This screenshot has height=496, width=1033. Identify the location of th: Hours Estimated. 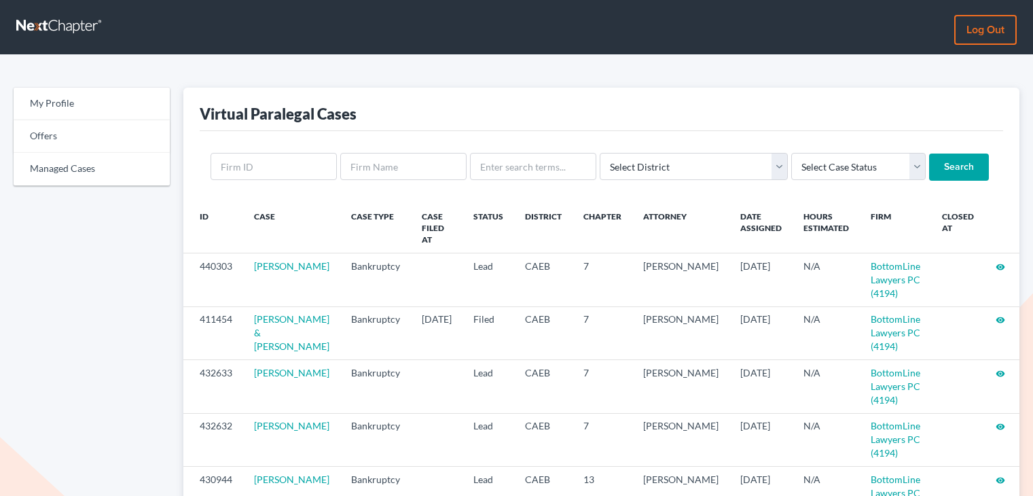
(826, 227).